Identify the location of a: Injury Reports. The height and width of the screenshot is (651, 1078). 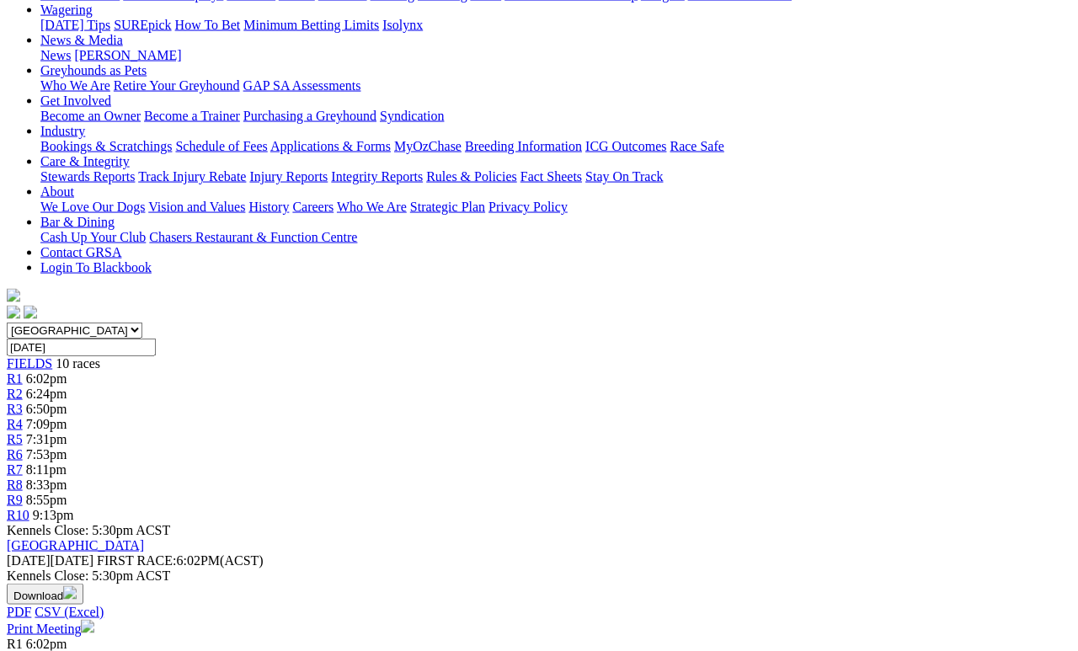
(288, 176).